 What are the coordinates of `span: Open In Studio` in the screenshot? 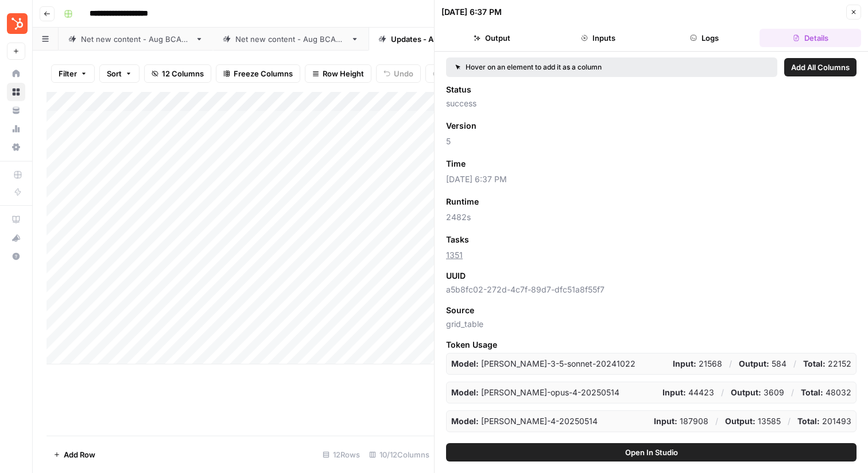 It's located at (652, 452).